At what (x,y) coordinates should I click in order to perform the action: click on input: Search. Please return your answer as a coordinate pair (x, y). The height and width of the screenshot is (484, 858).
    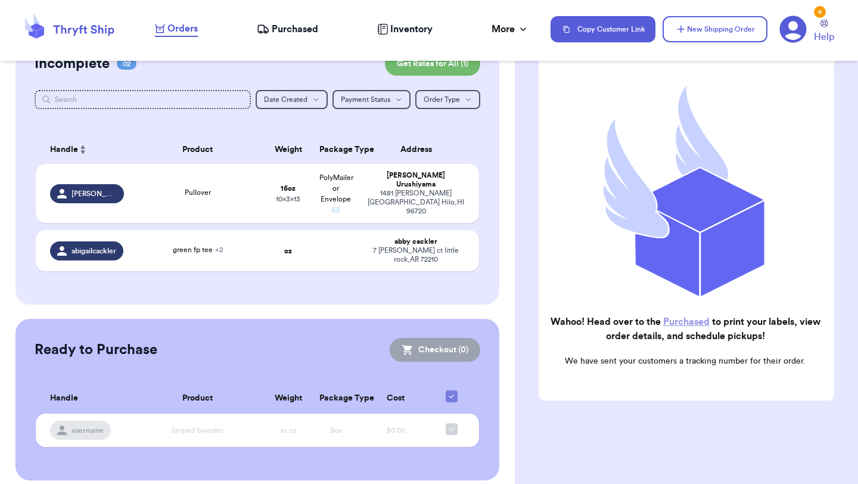
    Looking at the image, I should click on (142, 100).